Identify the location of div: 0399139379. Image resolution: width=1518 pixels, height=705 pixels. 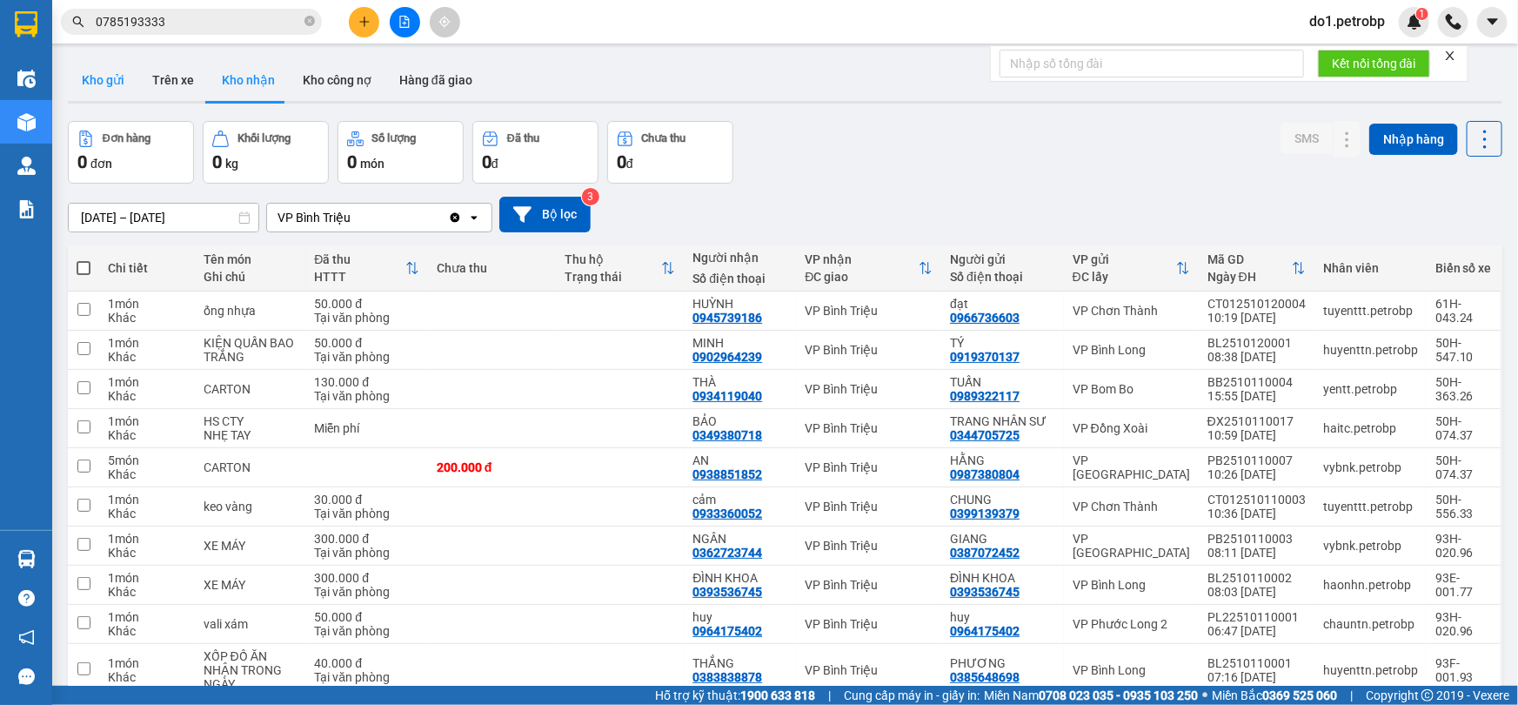
(985, 513).